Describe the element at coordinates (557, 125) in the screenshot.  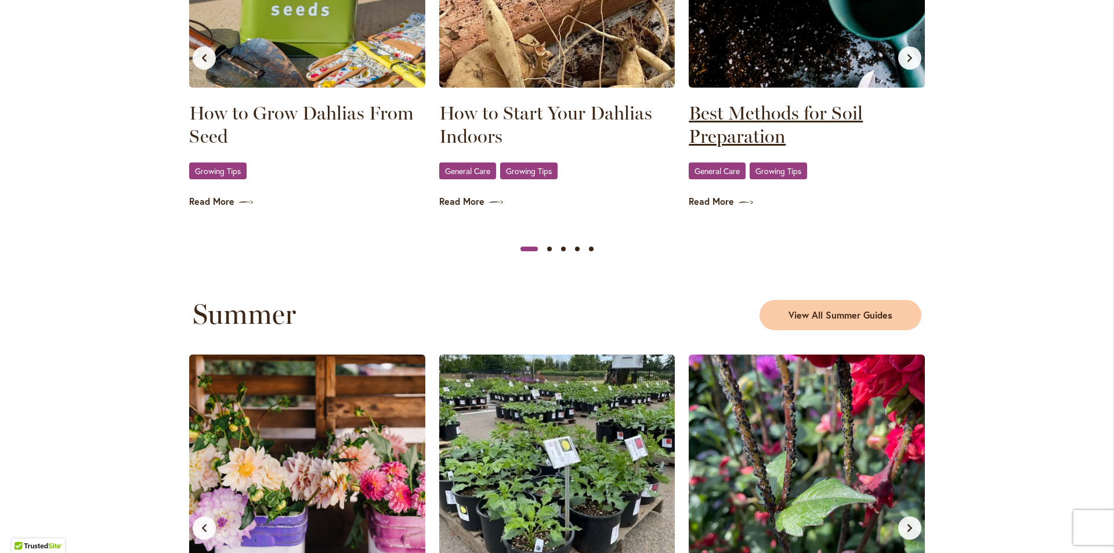
I see `a: How to Start Your Dahlias Indoors` at that location.